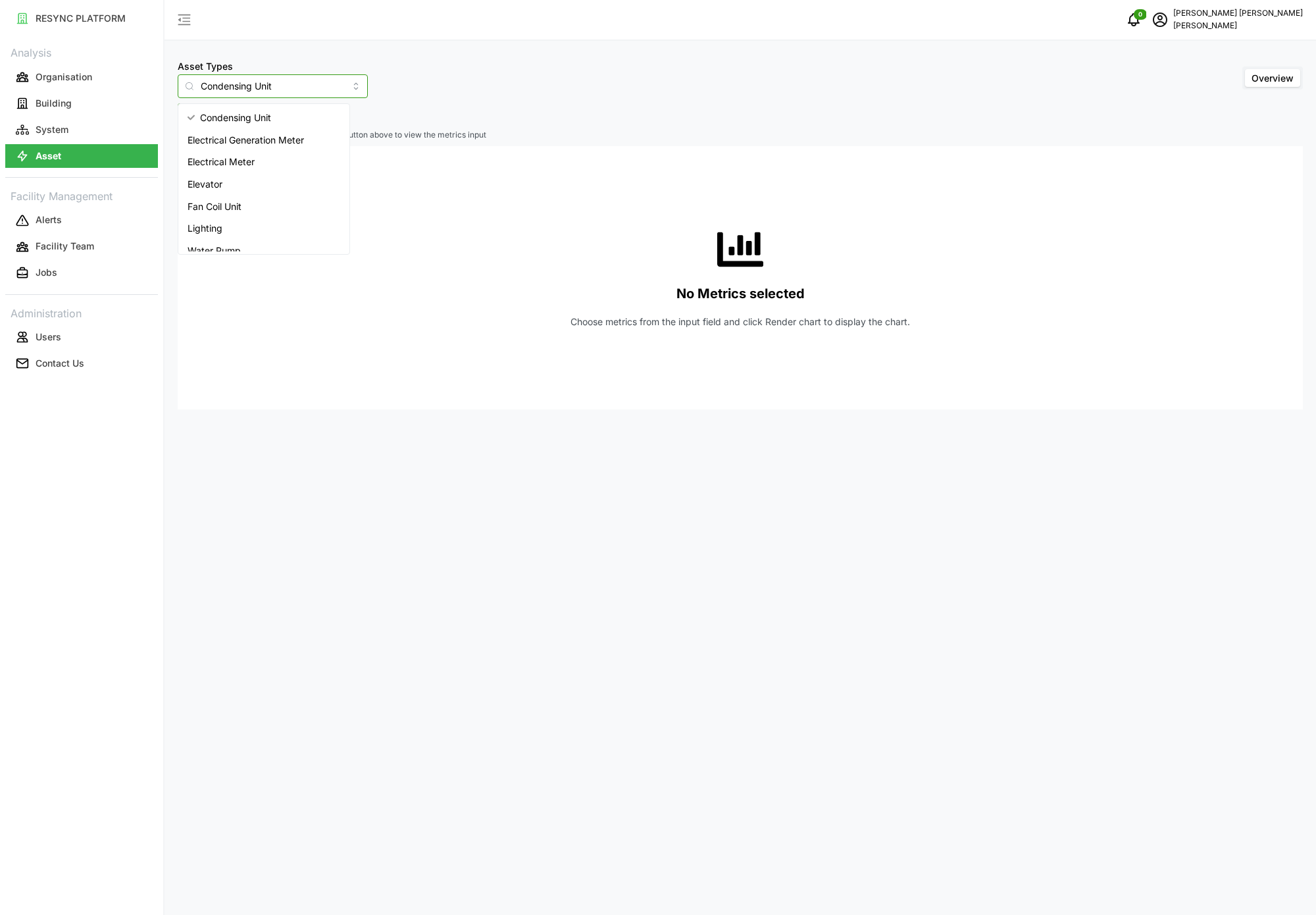 This screenshot has height=915, width=1316. Describe the element at coordinates (81, 156) in the screenshot. I see `button: Asset` at that location.